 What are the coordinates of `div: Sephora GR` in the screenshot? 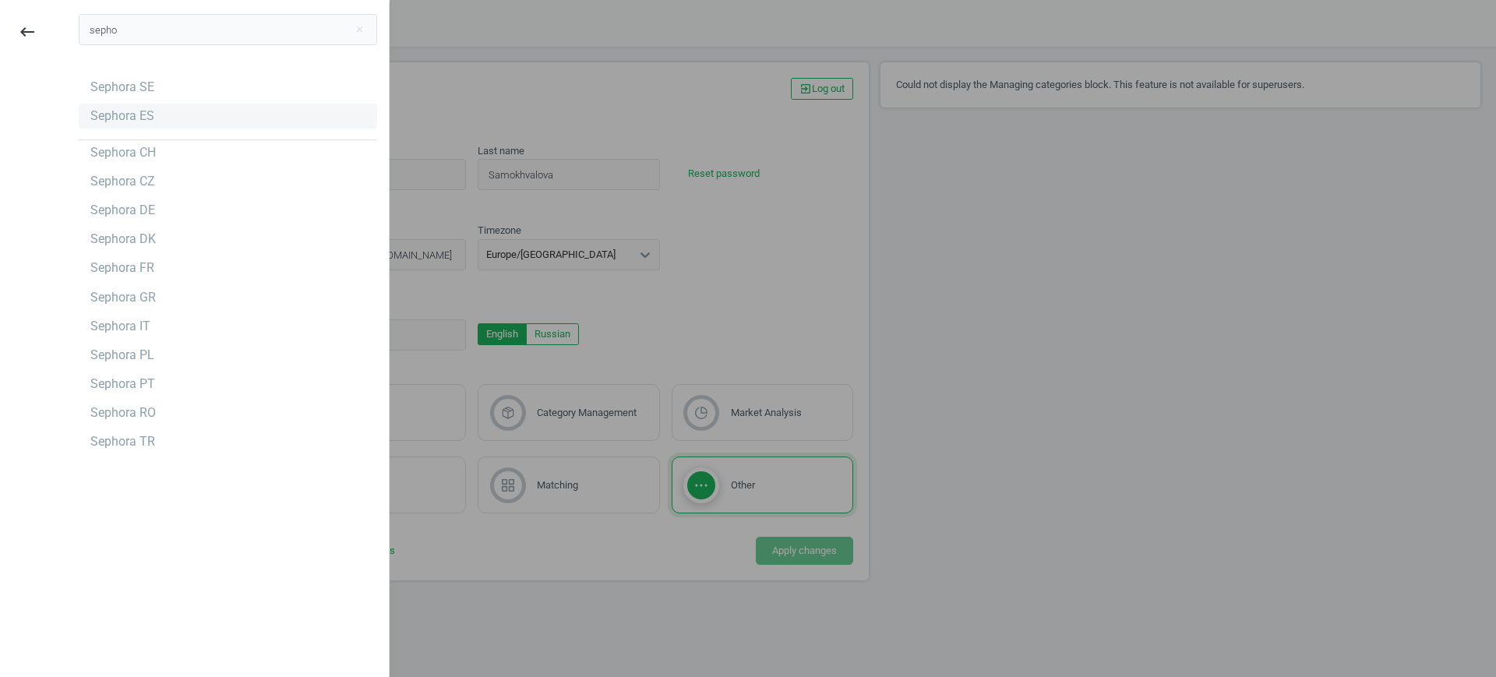 It's located at (123, 298).